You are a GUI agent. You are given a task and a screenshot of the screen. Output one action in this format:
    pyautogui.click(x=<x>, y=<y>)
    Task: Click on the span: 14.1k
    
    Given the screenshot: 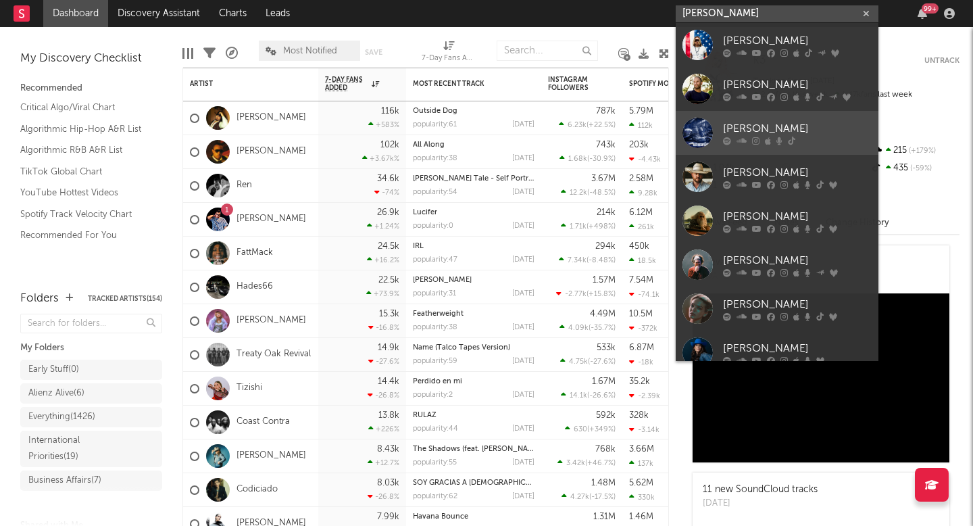 What is the action you would take?
    pyautogui.click(x=578, y=395)
    